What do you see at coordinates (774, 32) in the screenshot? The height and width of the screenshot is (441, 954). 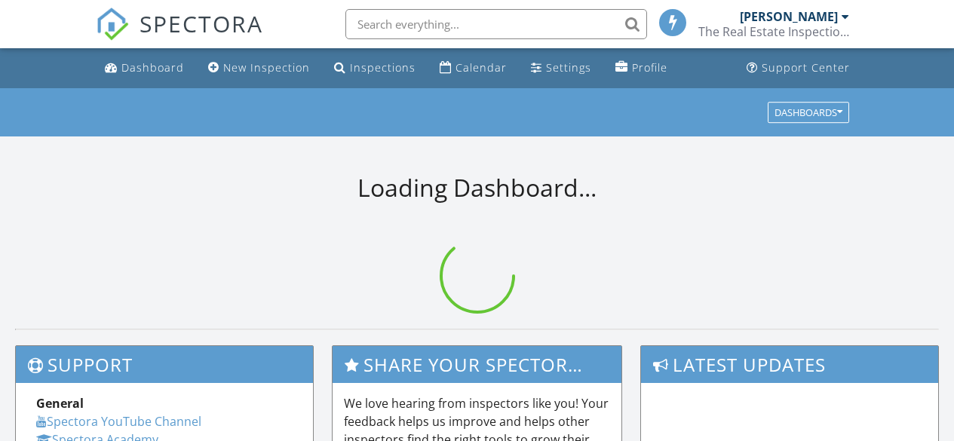 I see `div: The Real Estate Inspection Company` at bounding box center [774, 32].